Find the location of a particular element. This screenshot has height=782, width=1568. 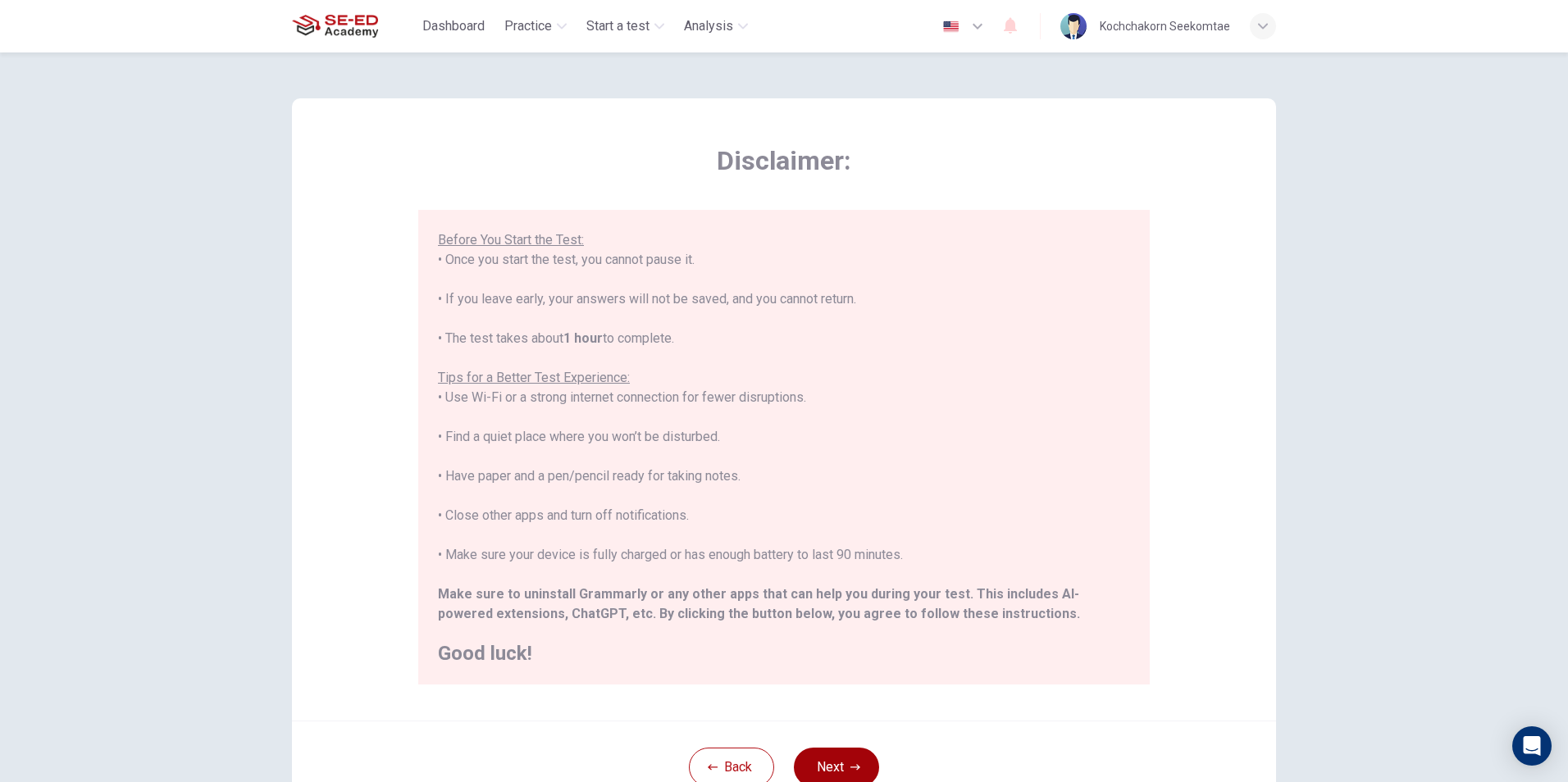

b: Make sure to uninstall Grammarly or any other apps that can help you during your test. This inclu... is located at coordinates (758, 603).